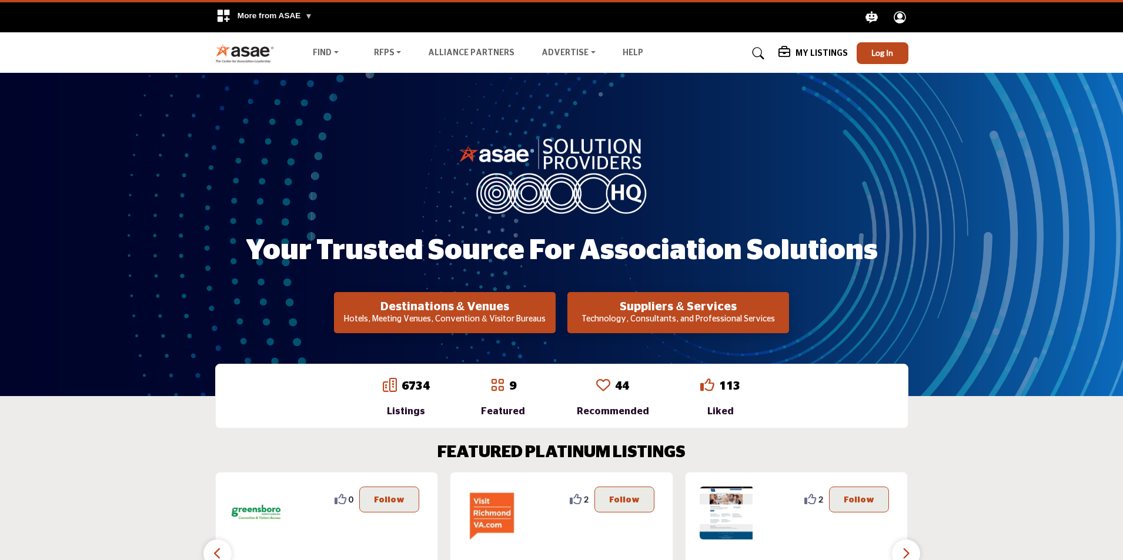  I want to click on span: Log In, so click(882, 52).